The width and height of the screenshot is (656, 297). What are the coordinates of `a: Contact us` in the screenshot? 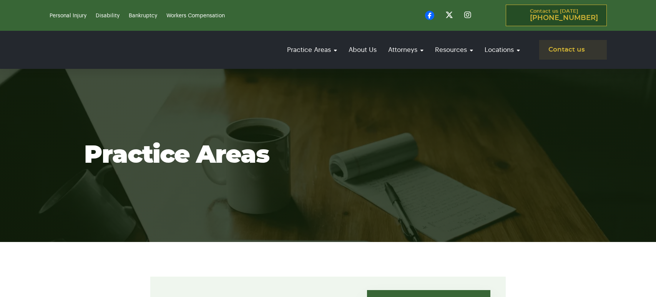 It's located at (573, 50).